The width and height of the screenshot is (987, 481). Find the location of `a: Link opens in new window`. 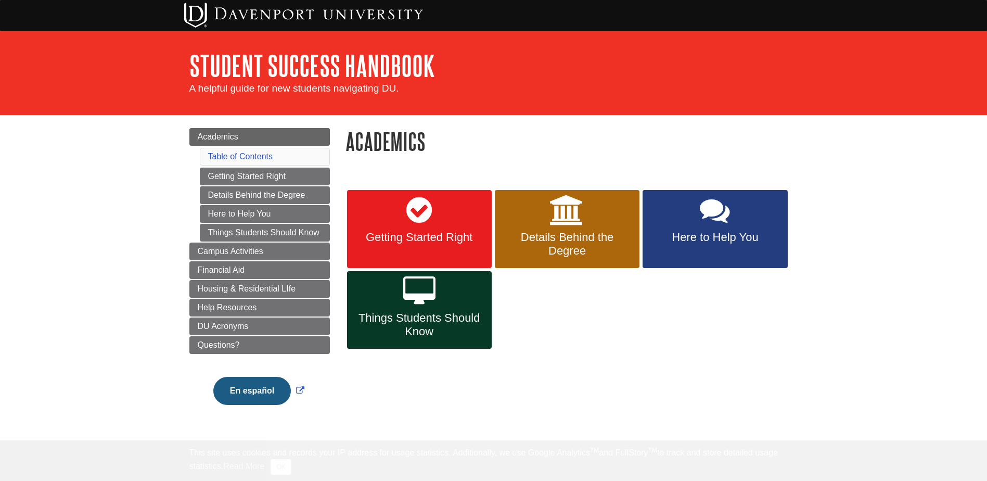

a: Link opens in new window is located at coordinates (258, 390).